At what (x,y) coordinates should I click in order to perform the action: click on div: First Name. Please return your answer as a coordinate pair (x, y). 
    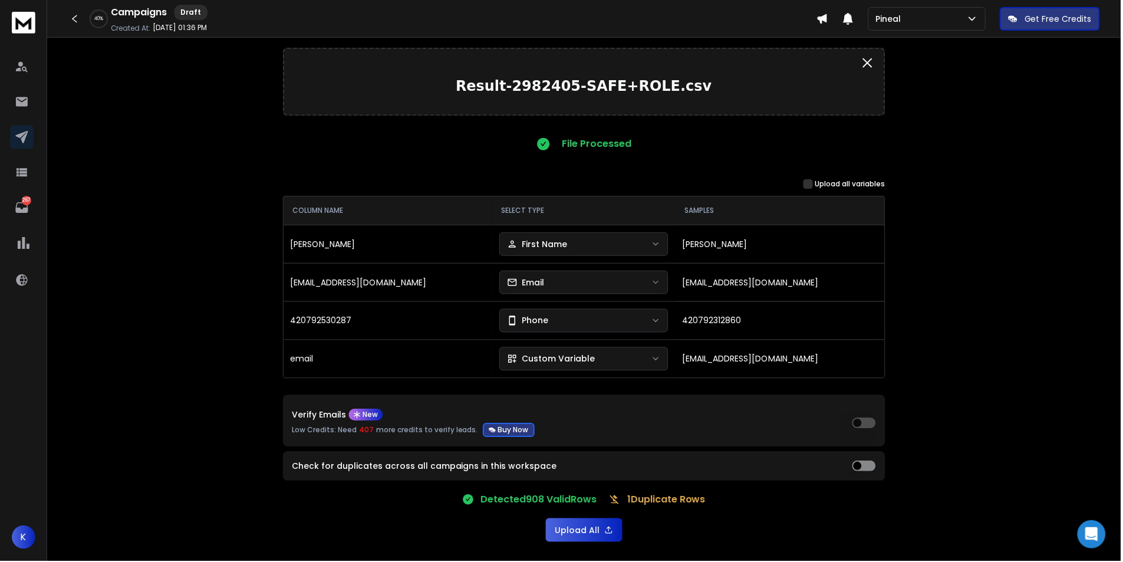
    Looking at the image, I should click on (538, 245).